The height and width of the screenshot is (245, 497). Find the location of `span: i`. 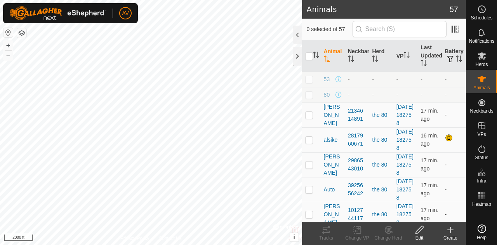

span: i is located at coordinates (294, 237).